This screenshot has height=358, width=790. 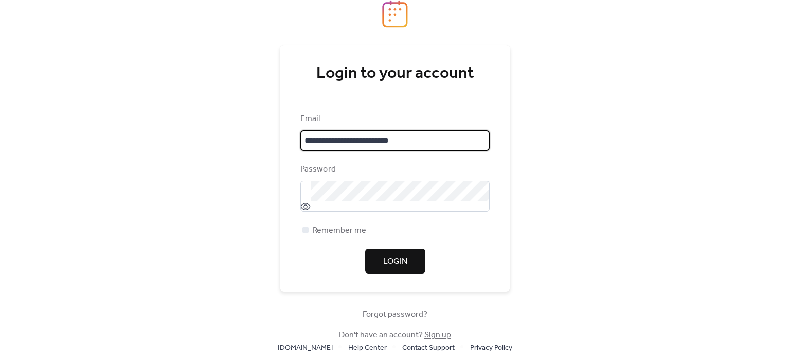 What do you see at coordinates (395, 335) in the screenshot?
I see `span: Don't have an account?` at bounding box center [395, 335].